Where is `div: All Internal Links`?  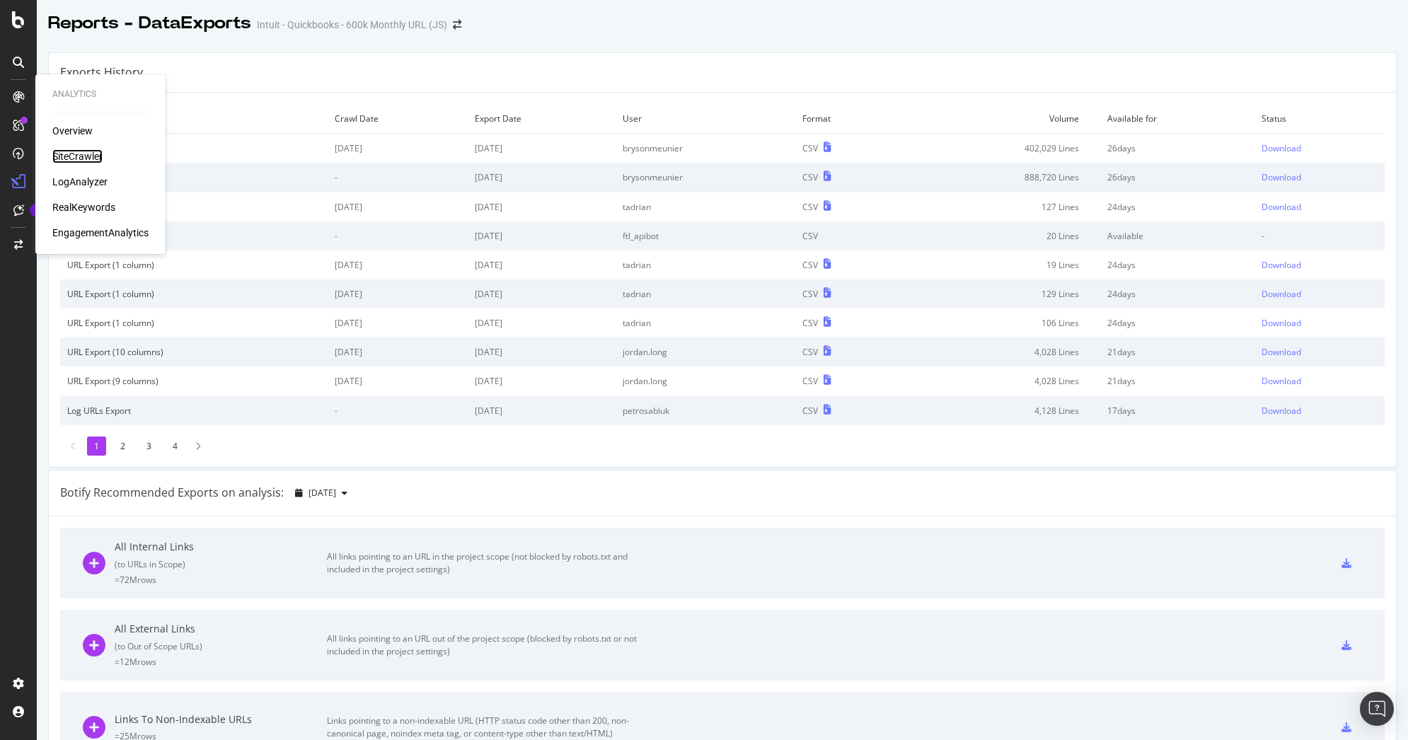
div: All Internal Links is located at coordinates (221, 547).